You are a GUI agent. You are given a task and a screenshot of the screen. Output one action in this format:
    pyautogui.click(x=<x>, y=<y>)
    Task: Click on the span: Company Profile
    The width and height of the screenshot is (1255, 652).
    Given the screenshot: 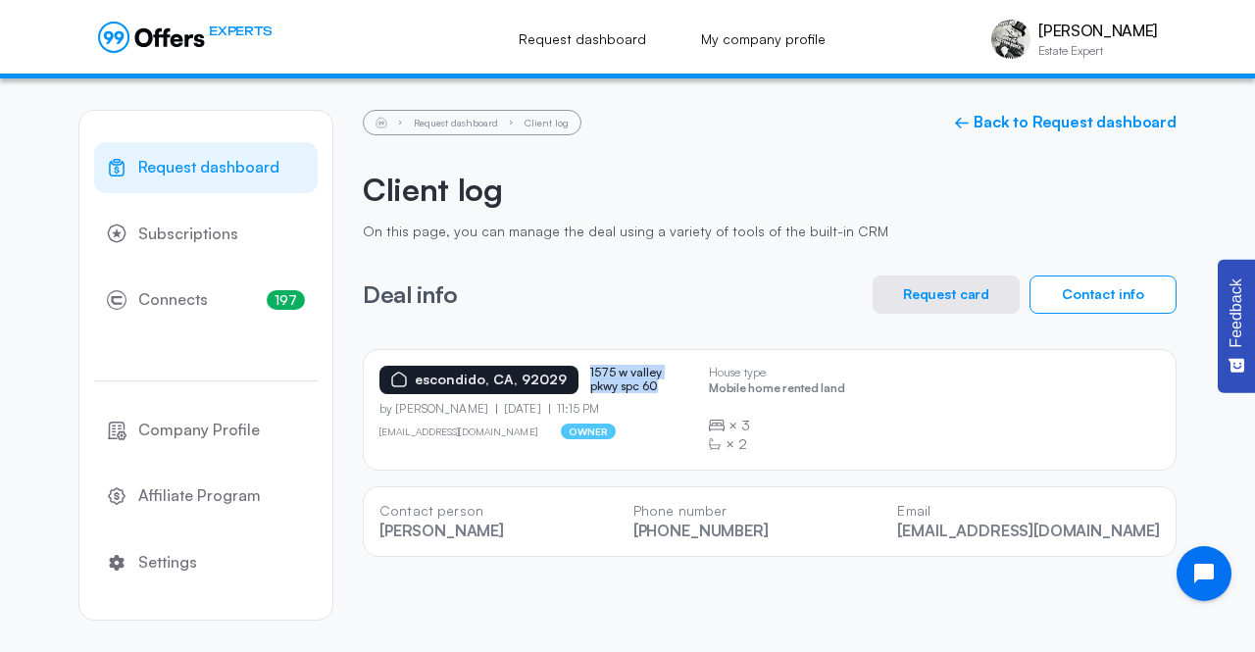 What is the action you would take?
    pyautogui.click(x=199, y=430)
    